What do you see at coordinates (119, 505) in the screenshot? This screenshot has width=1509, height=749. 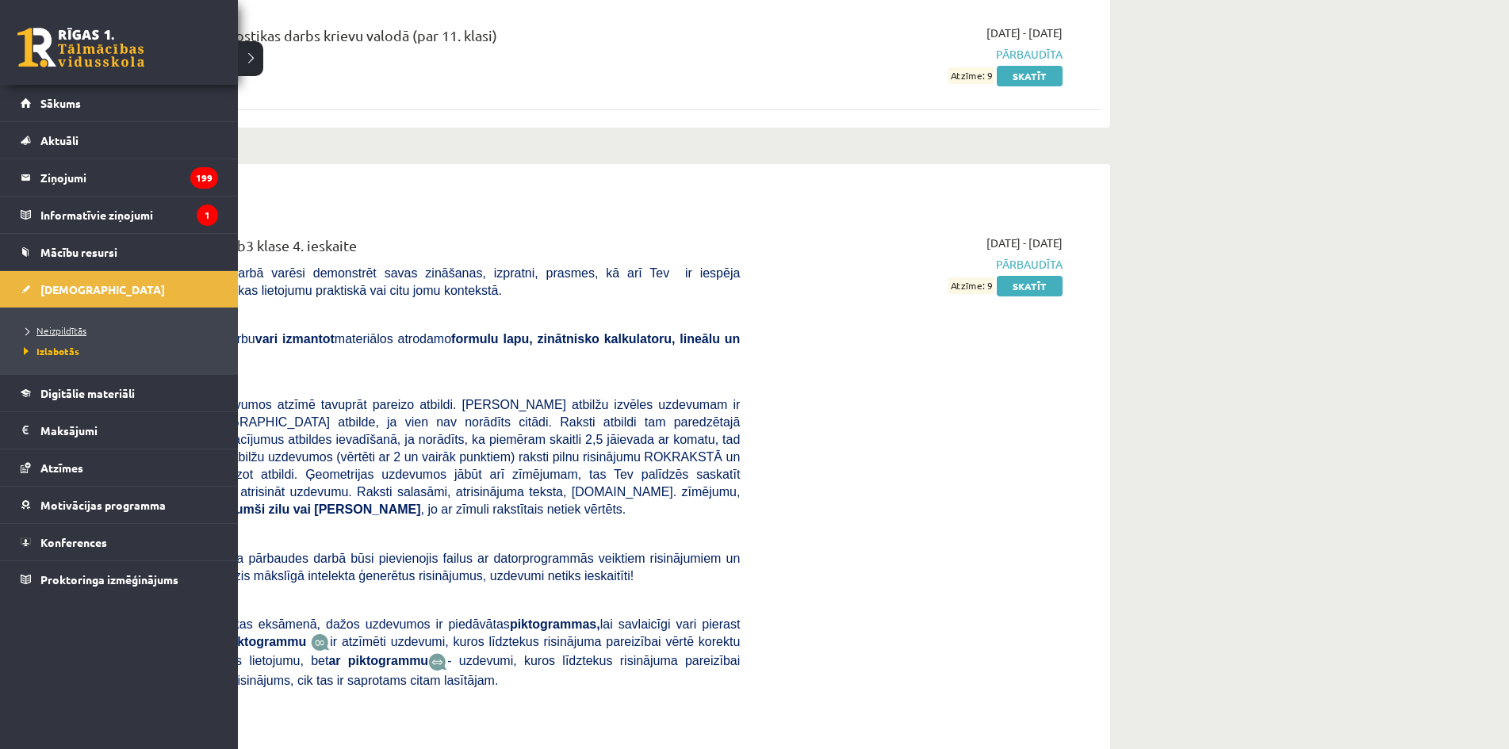 I see `a: Motivācijas programma` at bounding box center [119, 505].